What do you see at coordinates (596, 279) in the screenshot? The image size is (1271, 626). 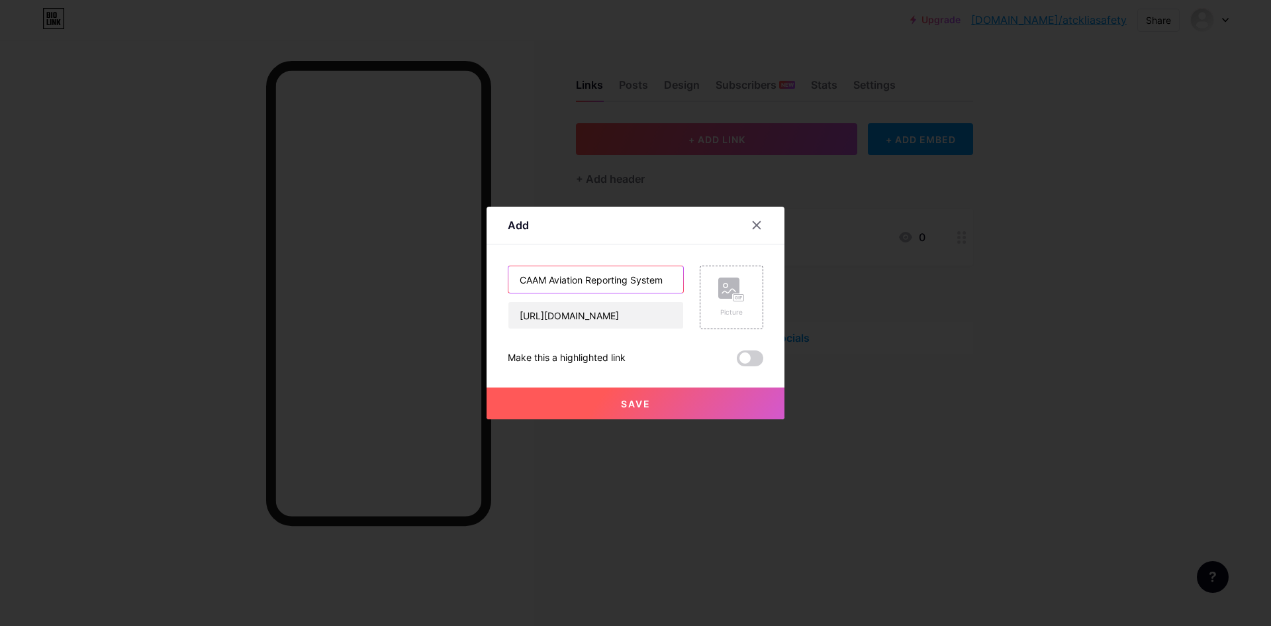 I see `input: Title` at bounding box center [596, 279].